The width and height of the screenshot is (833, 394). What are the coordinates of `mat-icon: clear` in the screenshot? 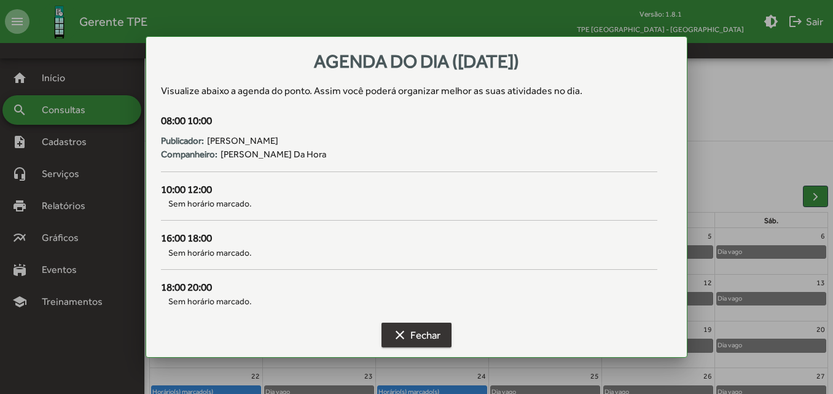 It's located at (400, 335).